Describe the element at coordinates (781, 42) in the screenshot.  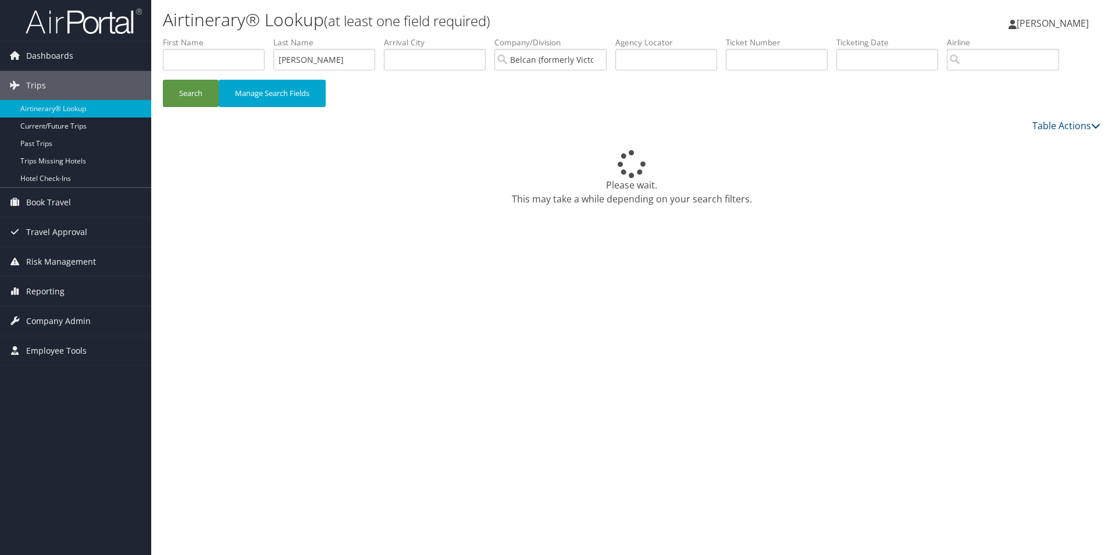
I see `label: Ticket Number` at that location.